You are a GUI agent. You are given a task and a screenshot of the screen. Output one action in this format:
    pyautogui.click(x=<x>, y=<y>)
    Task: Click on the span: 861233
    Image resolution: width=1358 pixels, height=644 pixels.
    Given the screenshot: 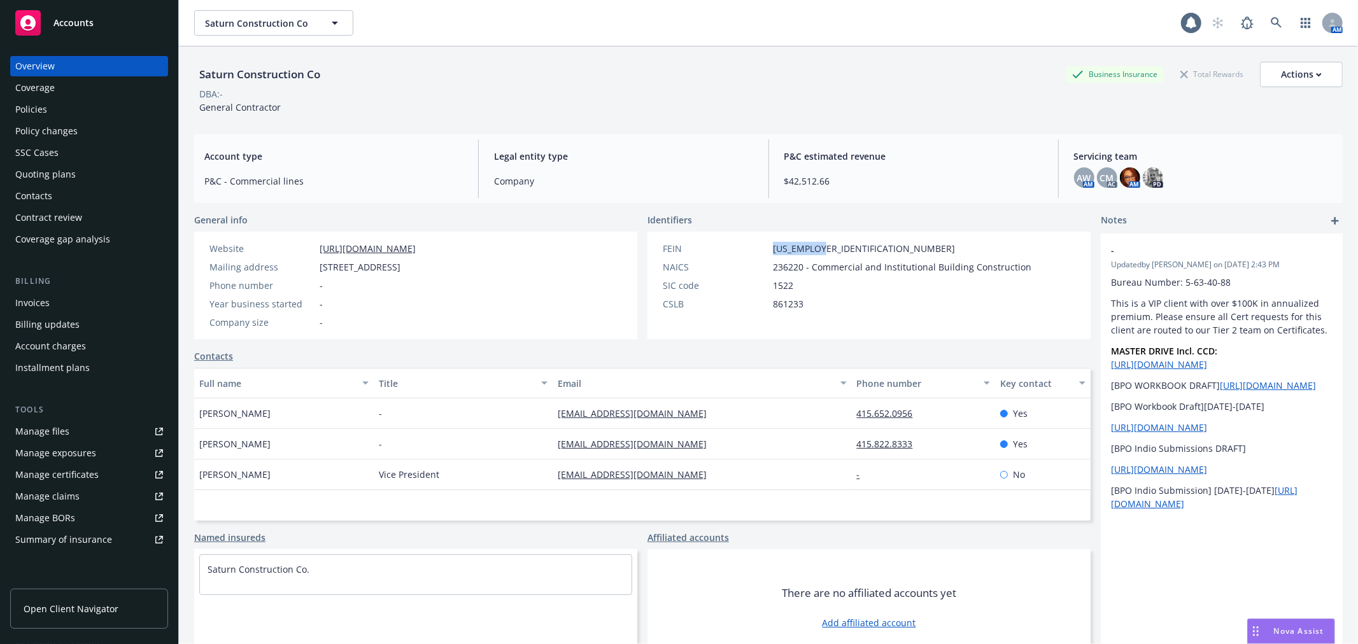 What is the action you would take?
    pyautogui.click(x=788, y=304)
    